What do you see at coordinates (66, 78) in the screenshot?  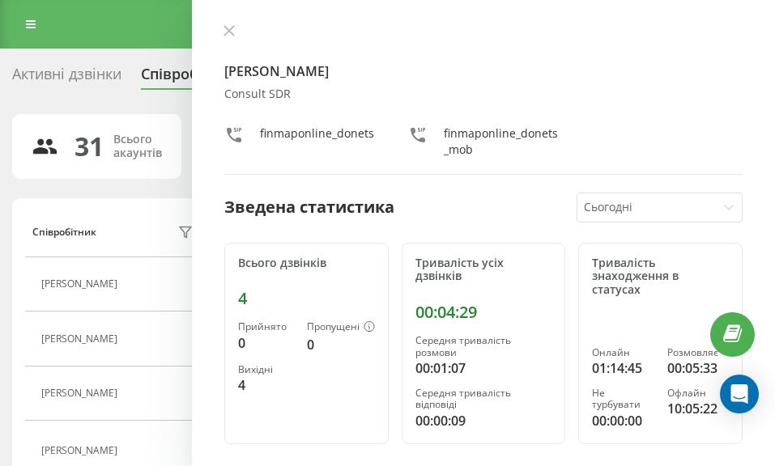 I see `div: Активні дзвінки` at bounding box center [66, 78].